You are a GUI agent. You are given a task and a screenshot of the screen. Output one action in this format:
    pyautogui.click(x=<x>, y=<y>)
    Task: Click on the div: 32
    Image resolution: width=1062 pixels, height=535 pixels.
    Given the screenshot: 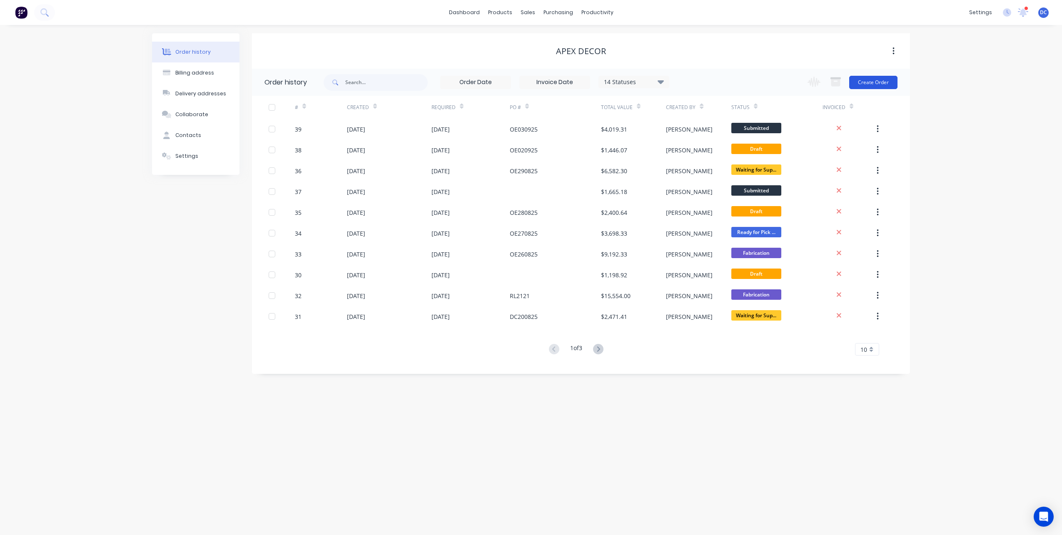 What is the action you would take?
    pyautogui.click(x=298, y=296)
    